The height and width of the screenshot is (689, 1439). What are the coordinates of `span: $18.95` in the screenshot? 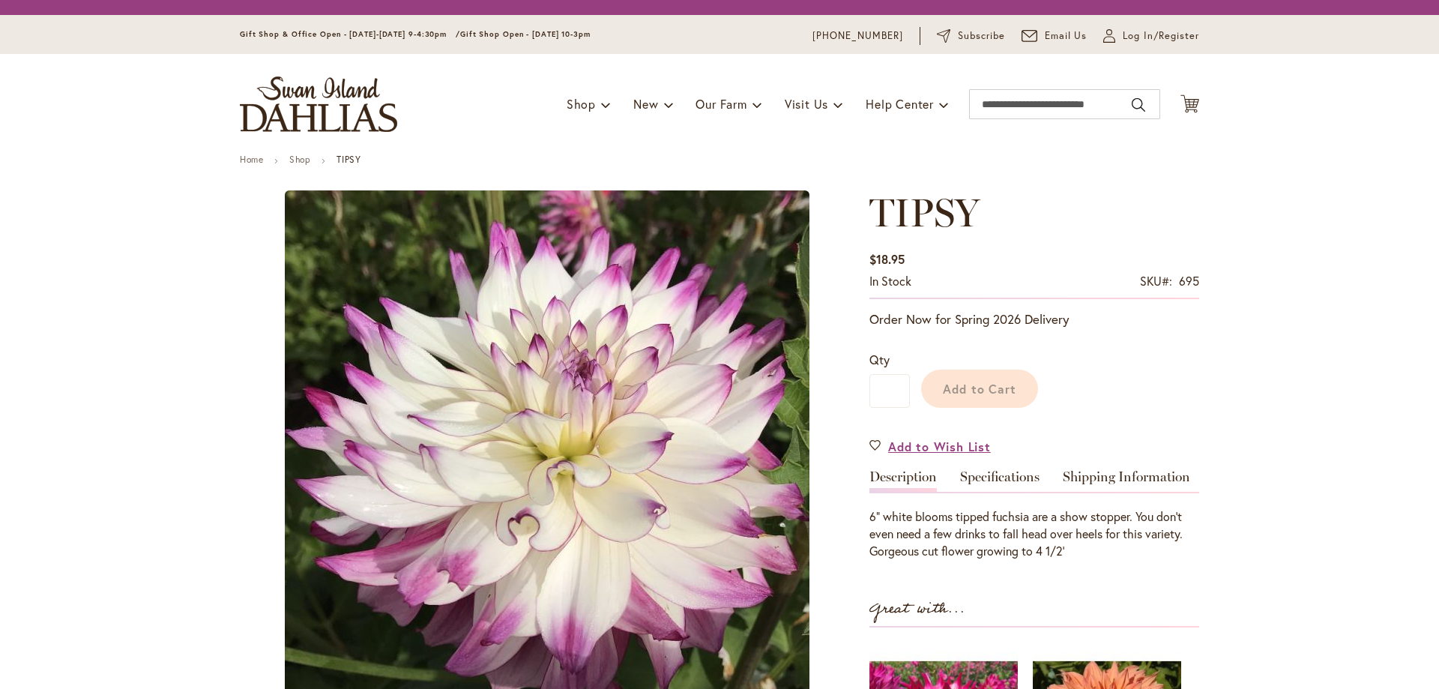 It's located at (887, 259).